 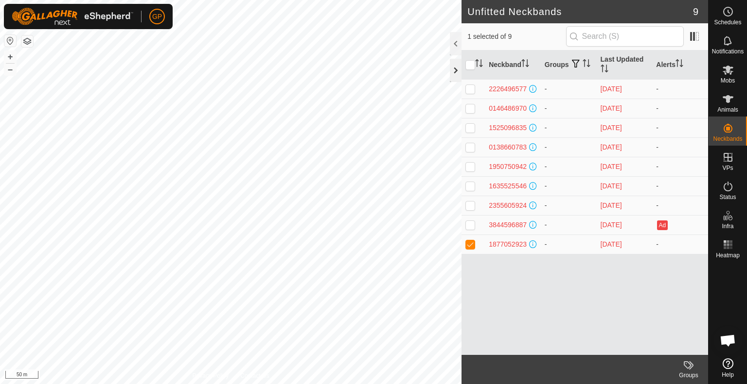 I want to click on th: Groups, so click(x=568, y=65).